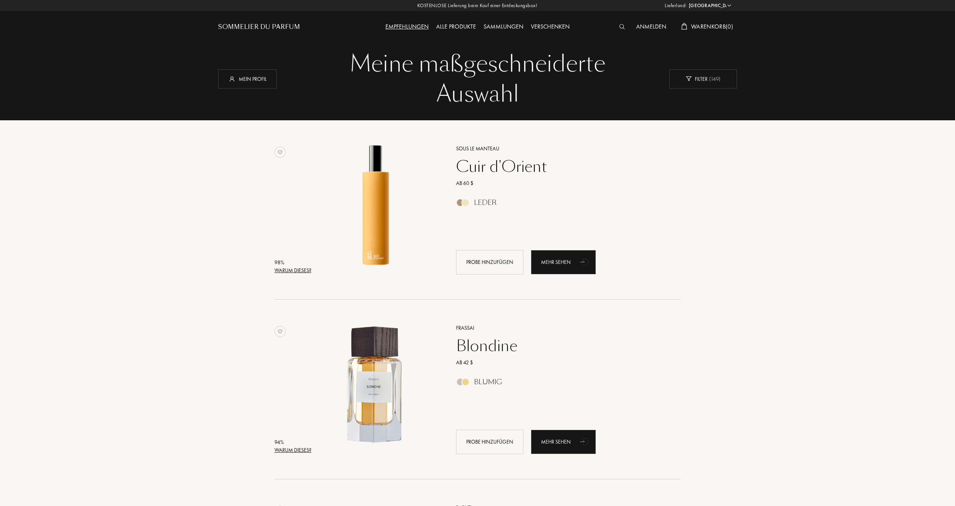 The height and width of the screenshot is (506, 955). I want to click on img: search_icn_white.svg, so click(622, 27).